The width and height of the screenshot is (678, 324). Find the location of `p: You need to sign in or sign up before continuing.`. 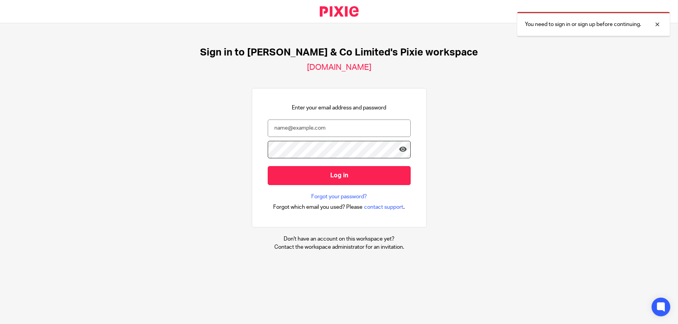

p: You need to sign in or sign up before continuing. is located at coordinates (583, 24).